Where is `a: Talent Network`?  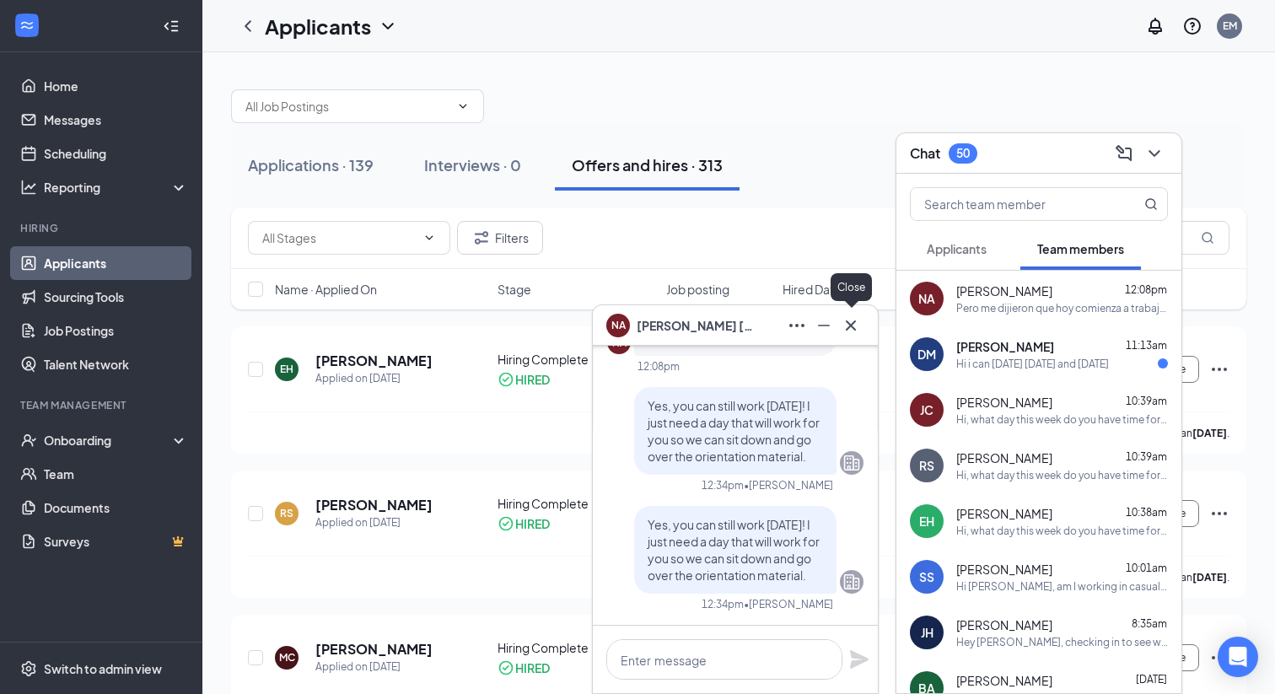
a: Talent Network is located at coordinates (116, 364).